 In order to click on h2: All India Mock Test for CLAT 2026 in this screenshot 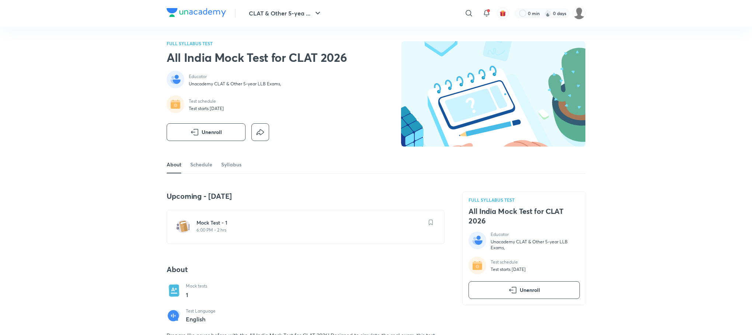, I will do `click(257, 58)`.